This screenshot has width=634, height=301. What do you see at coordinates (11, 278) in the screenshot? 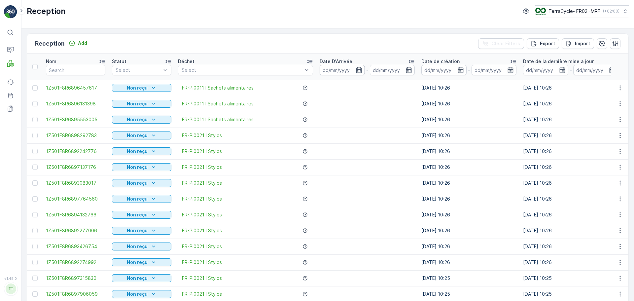
I see `span: v 1.49.0` at bounding box center [11, 278].